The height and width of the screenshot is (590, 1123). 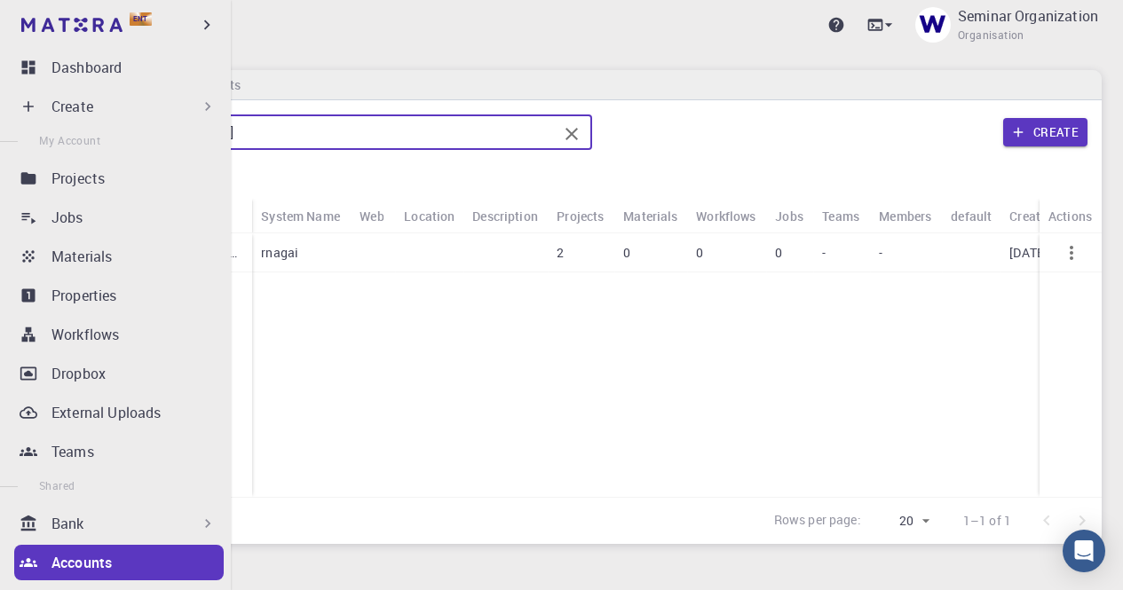 What do you see at coordinates (280, 253) in the screenshot?
I see `p: rnagai` at bounding box center [280, 253].